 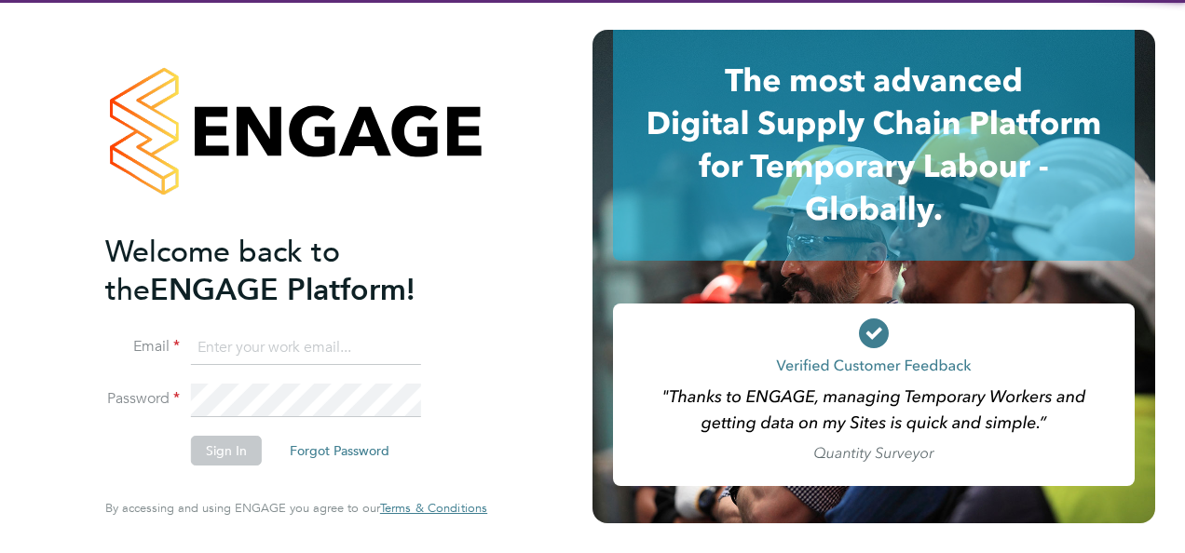 What do you see at coordinates (226, 451) in the screenshot?
I see `button: Sign In` at bounding box center [226, 451].